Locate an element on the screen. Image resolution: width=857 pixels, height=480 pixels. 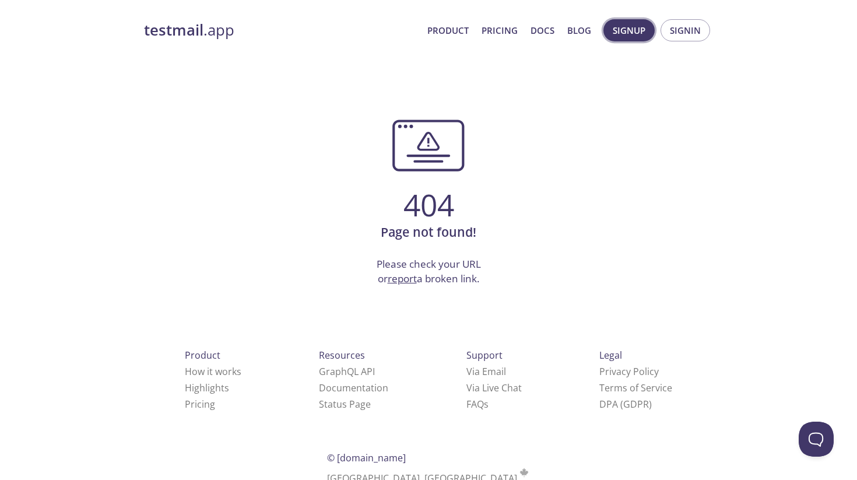
span: Signup is located at coordinates (629, 30).